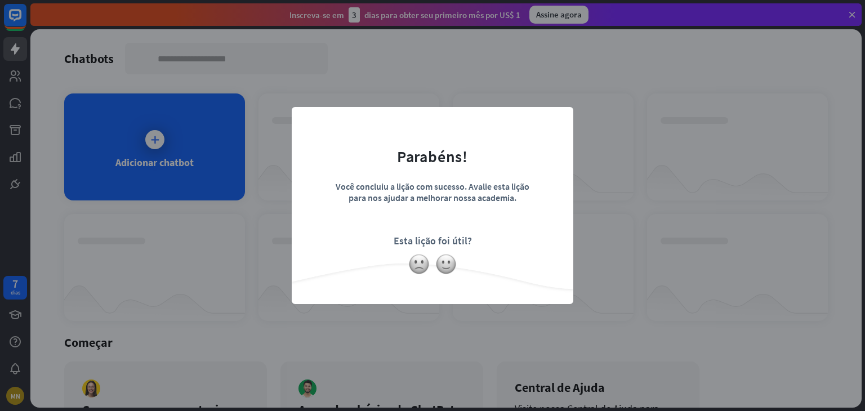 This screenshot has height=411, width=865. I want to click on img: rosto ligeiramente sorridente, so click(446, 264).